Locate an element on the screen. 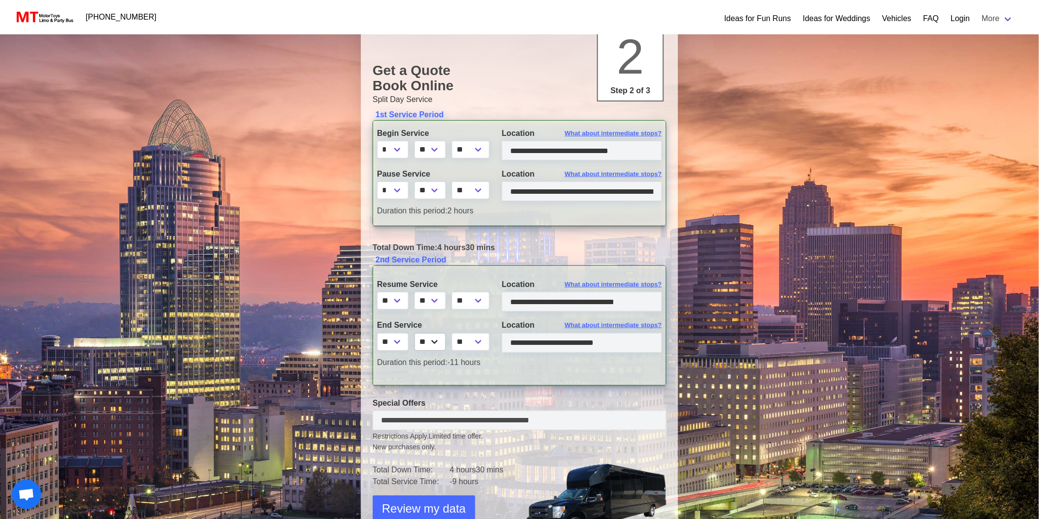 The image size is (1039, 519). a: More is located at coordinates (998, 19).